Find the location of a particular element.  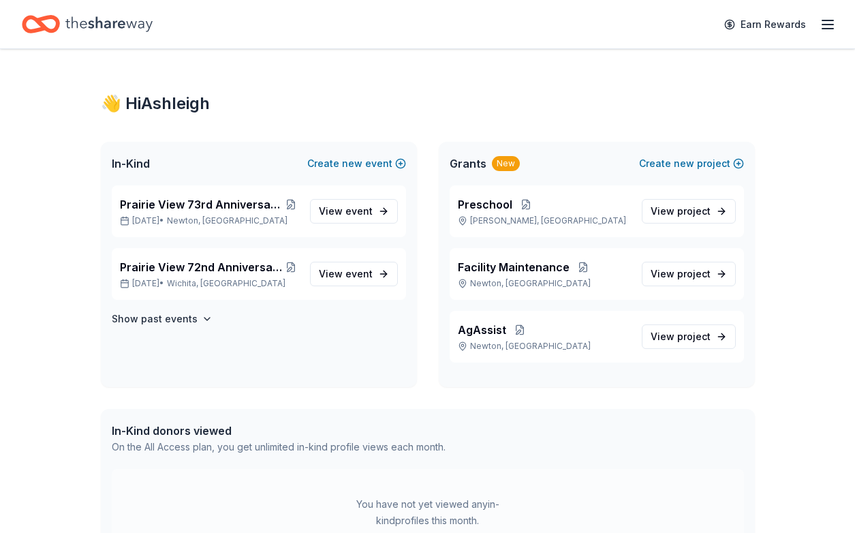

div: New is located at coordinates (506, 164).